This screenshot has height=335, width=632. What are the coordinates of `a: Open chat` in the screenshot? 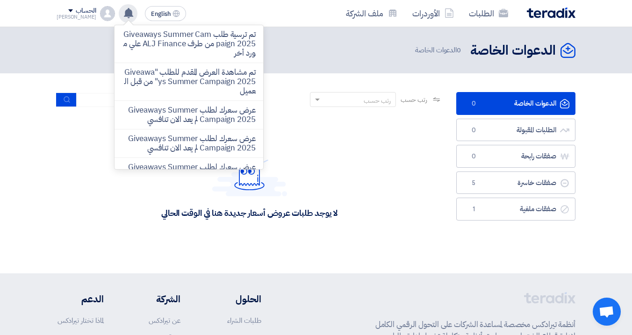 It's located at (606, 312).